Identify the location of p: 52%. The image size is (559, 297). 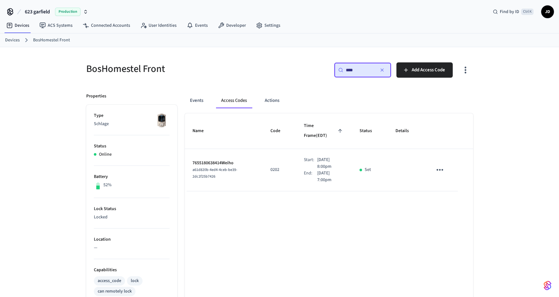
(108, 185).